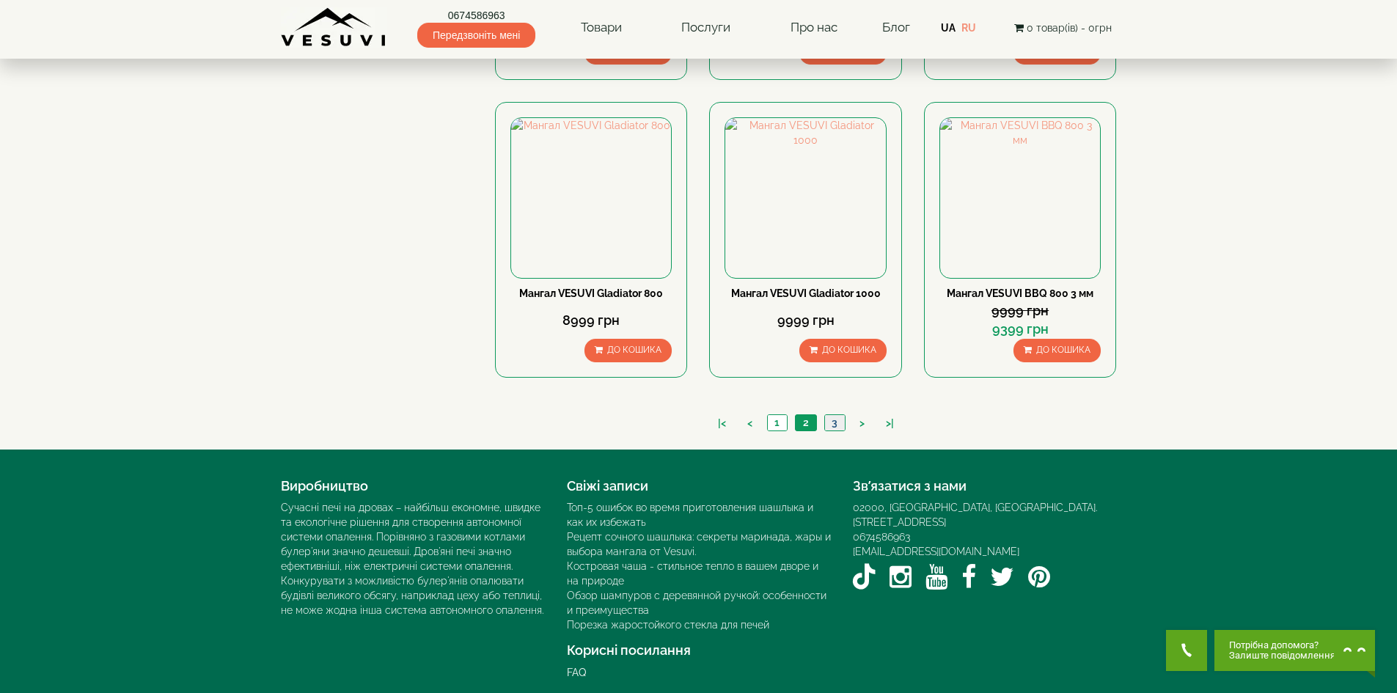 Image resolution: width=1397 pixels, height=693 pixels. Describe the element at coordinates (1069, 28) in the screenshot. I see `span: 0 товар(ів) - 0грн` at that location.